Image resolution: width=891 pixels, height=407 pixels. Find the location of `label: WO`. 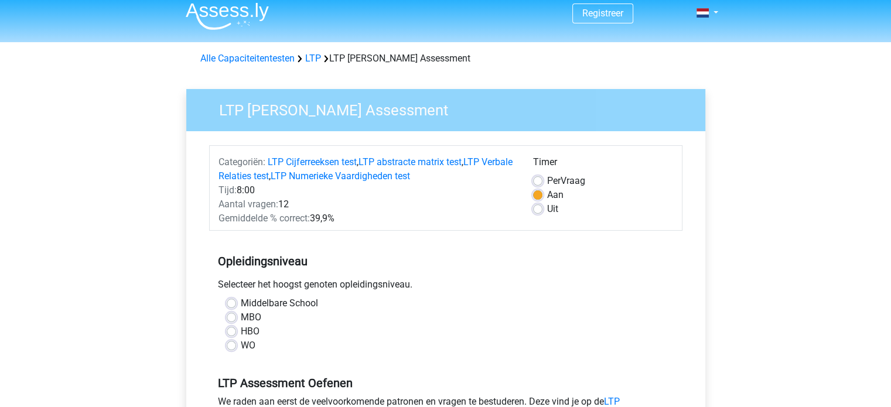

label: WO is located at coordinates (248, 346).